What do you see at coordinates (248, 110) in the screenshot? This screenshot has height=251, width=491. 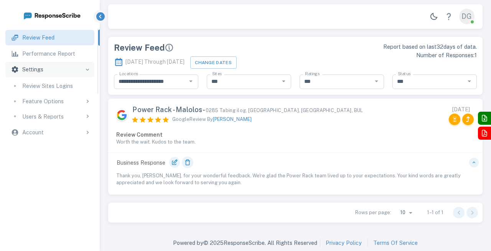 I see `span: Power Rack - Malolos -` at bounding box center [248, 110].